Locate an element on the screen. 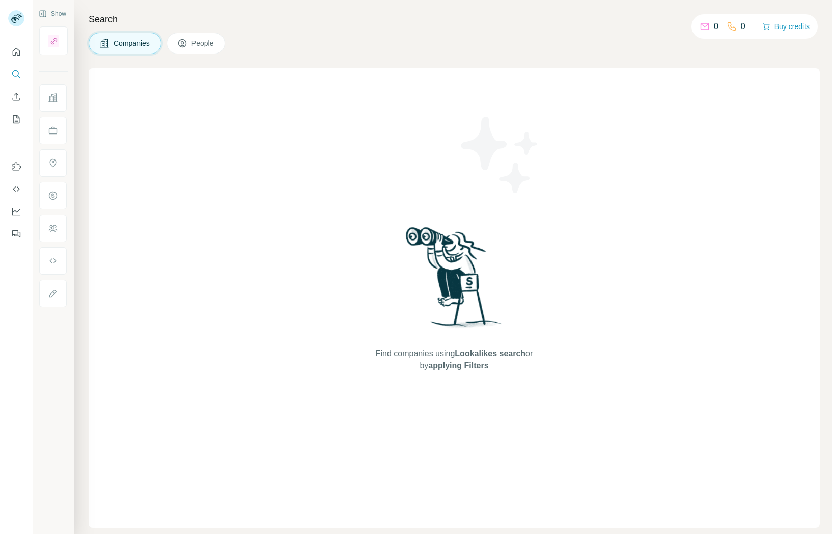  span: Companies is located at coordinates (132, 43).